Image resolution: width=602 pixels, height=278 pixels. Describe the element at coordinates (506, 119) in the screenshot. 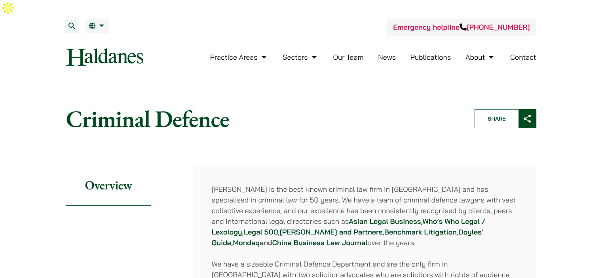

I see `button: Share` at that location.